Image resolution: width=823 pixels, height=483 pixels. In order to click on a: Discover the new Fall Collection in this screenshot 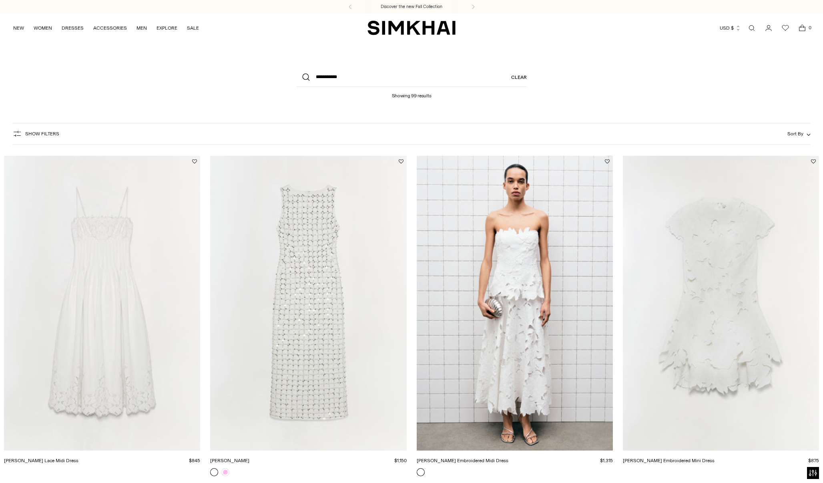, I will do `click(411, 7)`.